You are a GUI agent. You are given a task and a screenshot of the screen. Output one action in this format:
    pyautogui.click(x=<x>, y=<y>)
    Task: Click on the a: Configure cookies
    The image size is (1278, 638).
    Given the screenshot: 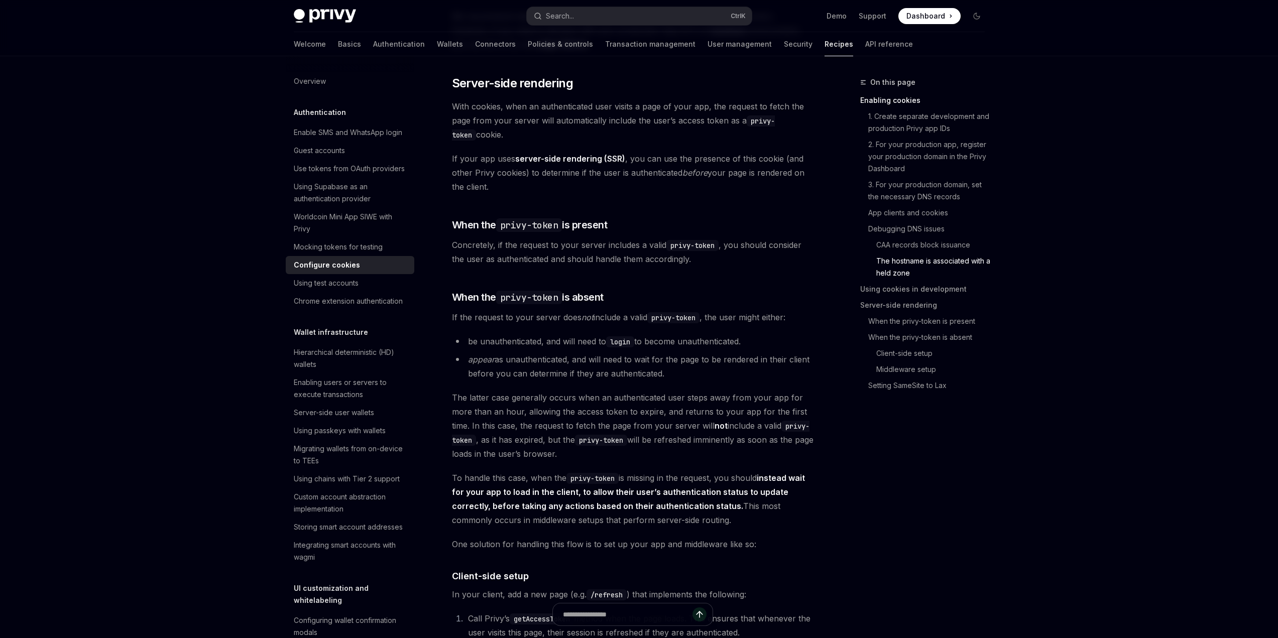 What is the action you would take?
    pyautogui.click(x=350, y=265)
    